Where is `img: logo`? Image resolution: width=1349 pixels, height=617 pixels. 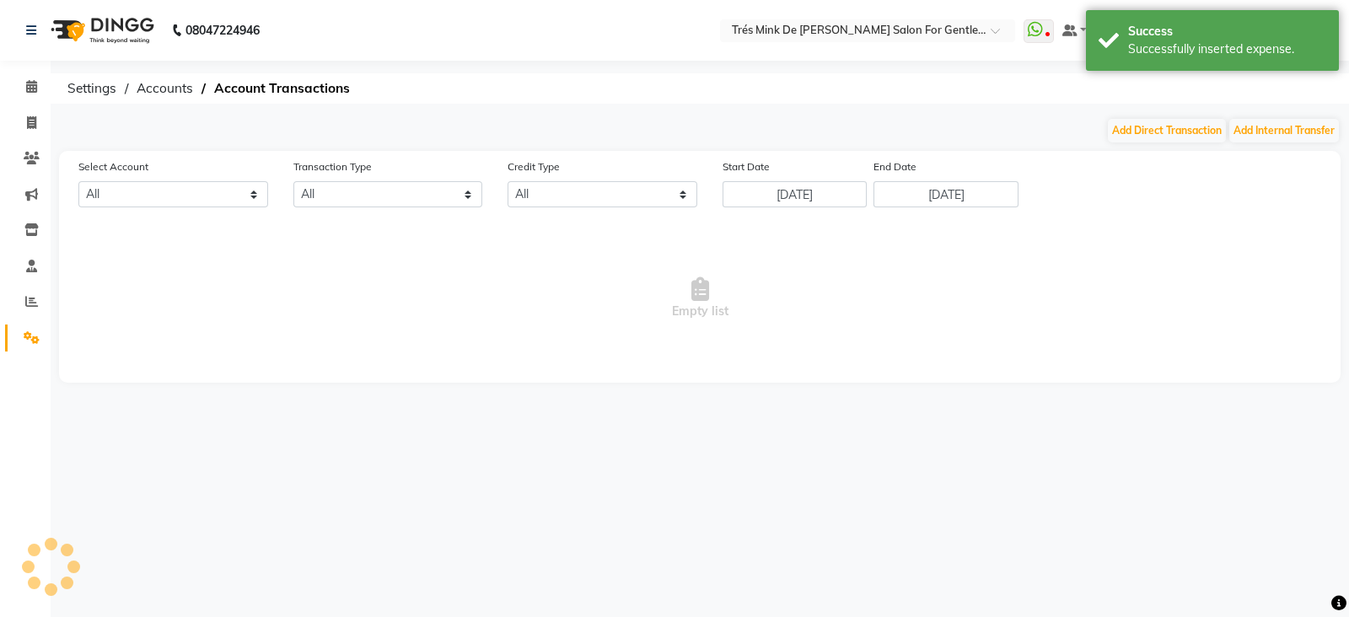 img: logo is located at coordinates (100, 30).